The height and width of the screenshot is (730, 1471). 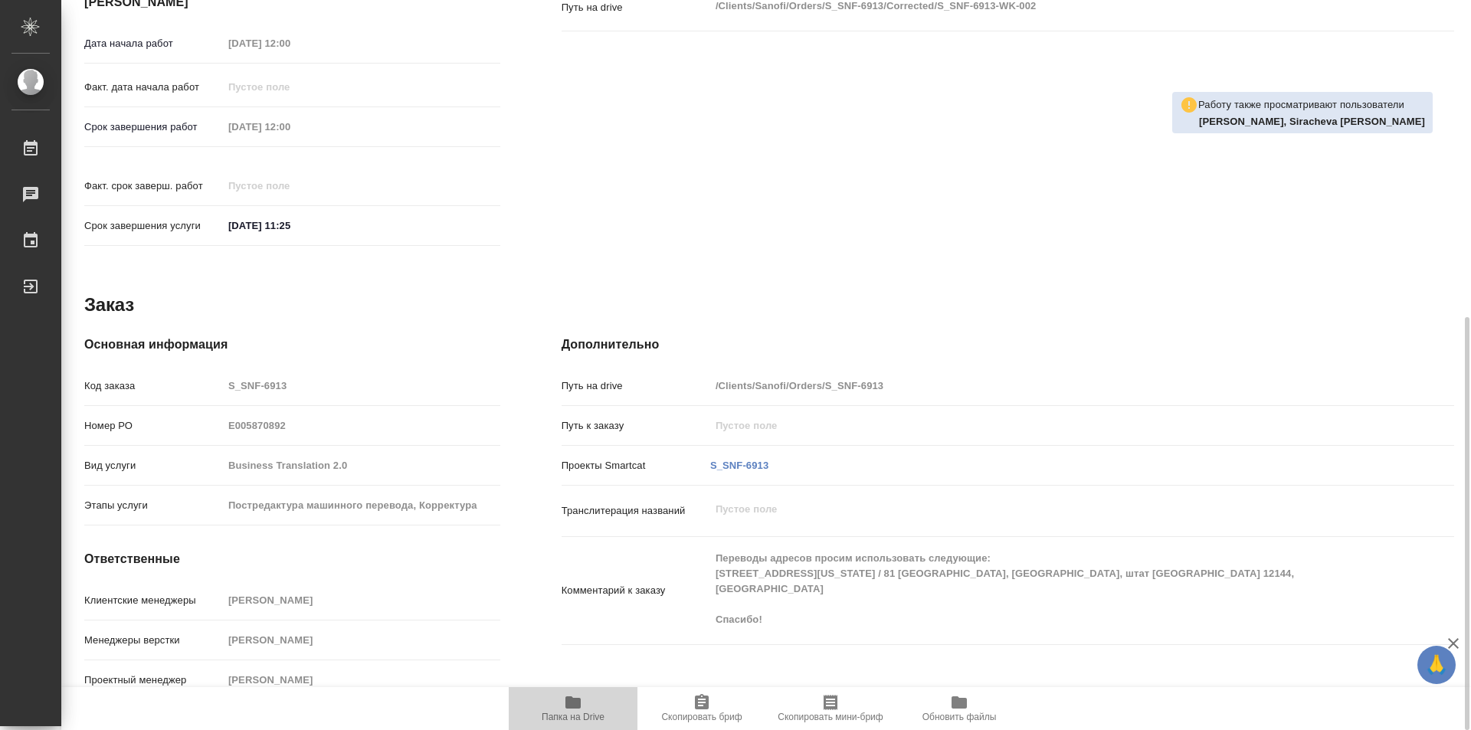 What do you see at coordinates (830, 717) in the screenshot?
I see `span: Скопировать мини-бриф` at bounding box center [830, 717].